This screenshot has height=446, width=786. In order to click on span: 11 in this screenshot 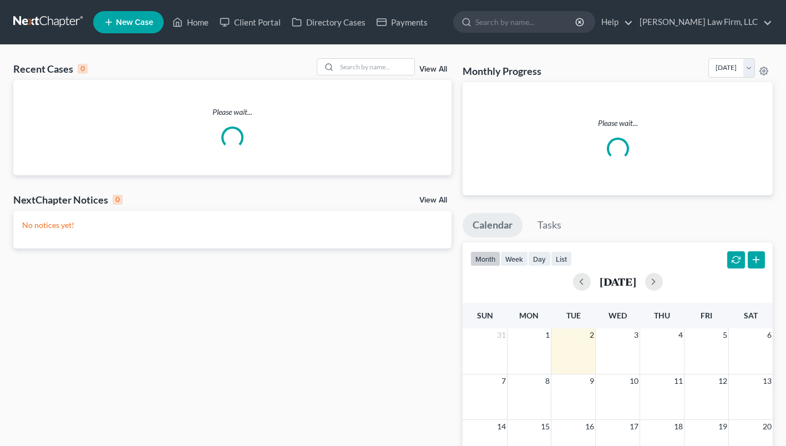, I will do `click(678, 381)`.